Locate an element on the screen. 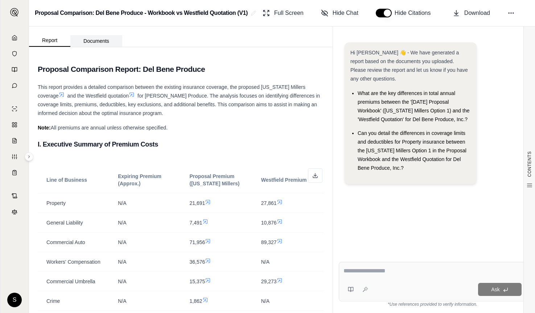 This screenshot has width=535, height=313. span: 10,876 is located at coordinates (269, 223).